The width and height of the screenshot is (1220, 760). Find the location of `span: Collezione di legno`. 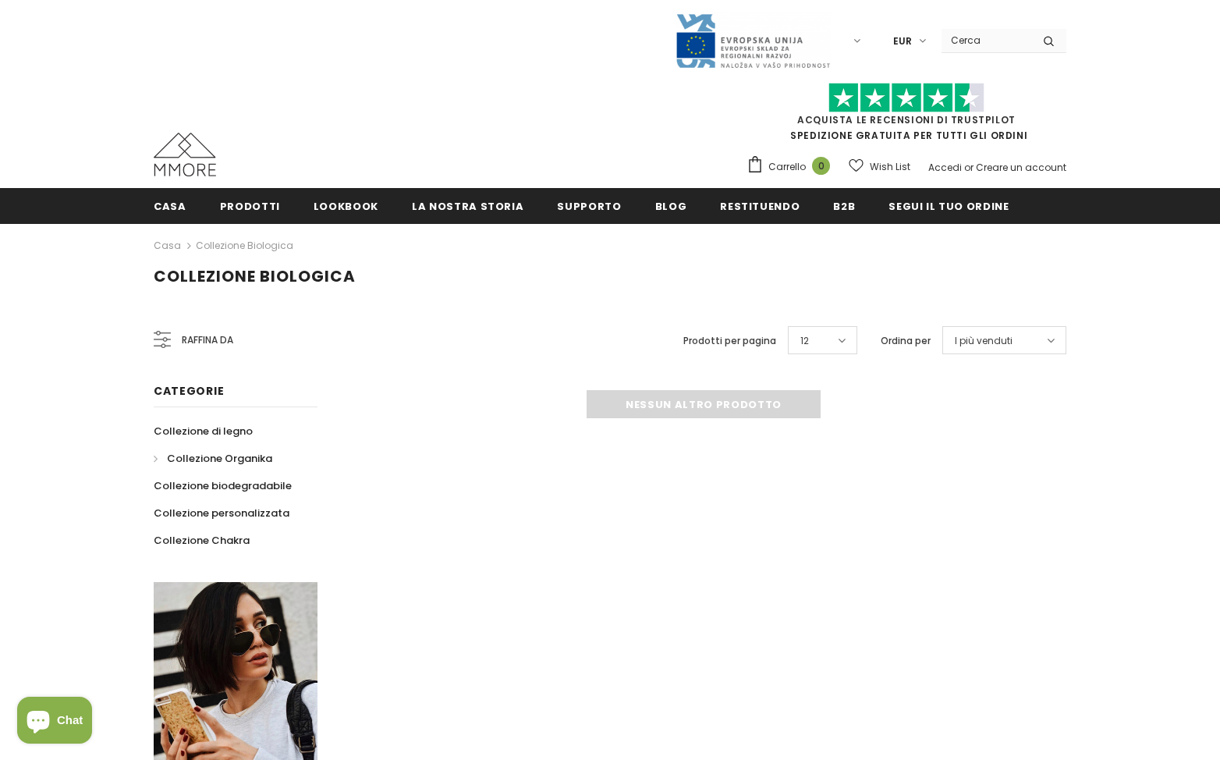

span: Collezione di legno is located at coordinates (203, 430).